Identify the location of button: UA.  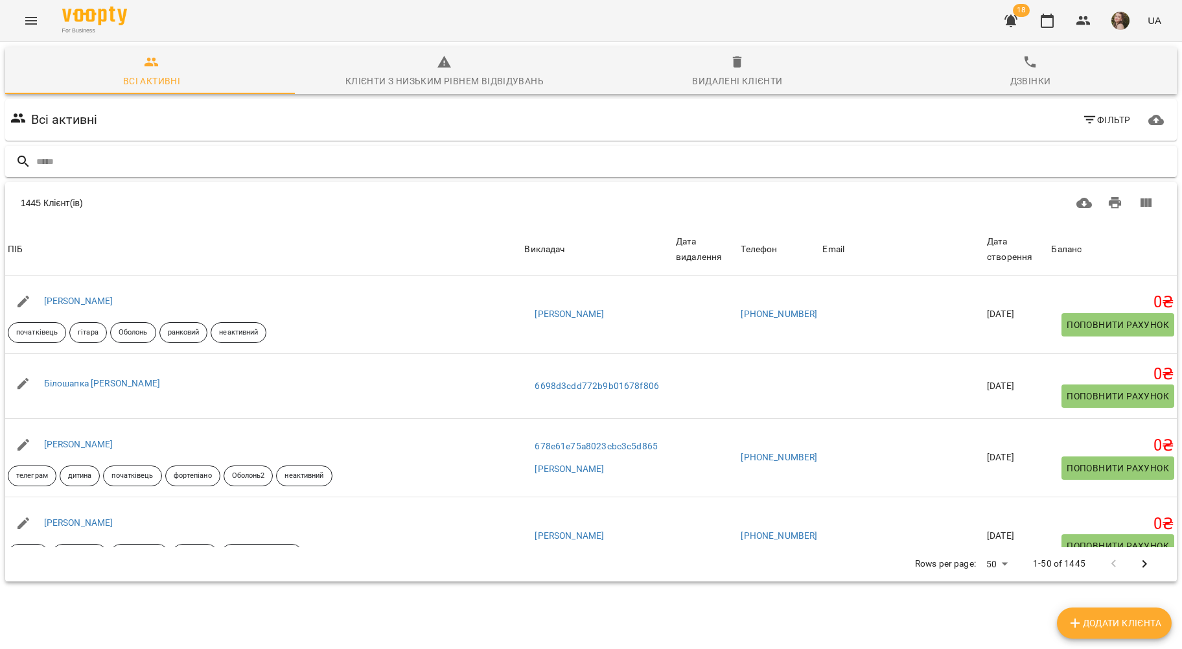
(1154, 20).